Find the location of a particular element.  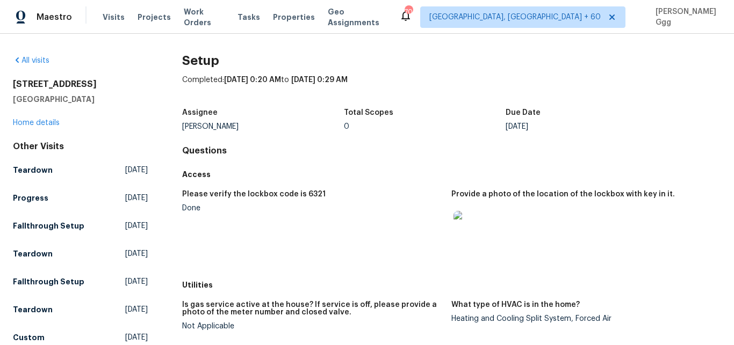

h5: Due Date is located at coordinates (523, 113).